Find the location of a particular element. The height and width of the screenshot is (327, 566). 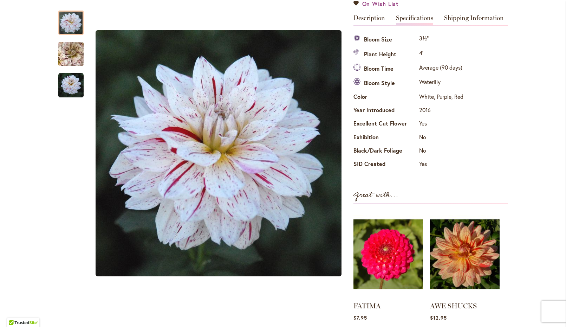

td: Average (90 days) is located at coordinates (442, 69).